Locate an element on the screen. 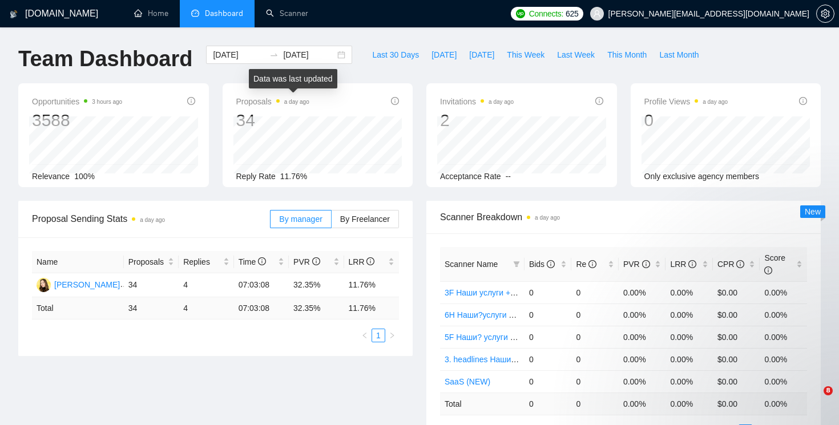 This screenshot has width=839, height=425. span: right is located at coordinates (392, 336).